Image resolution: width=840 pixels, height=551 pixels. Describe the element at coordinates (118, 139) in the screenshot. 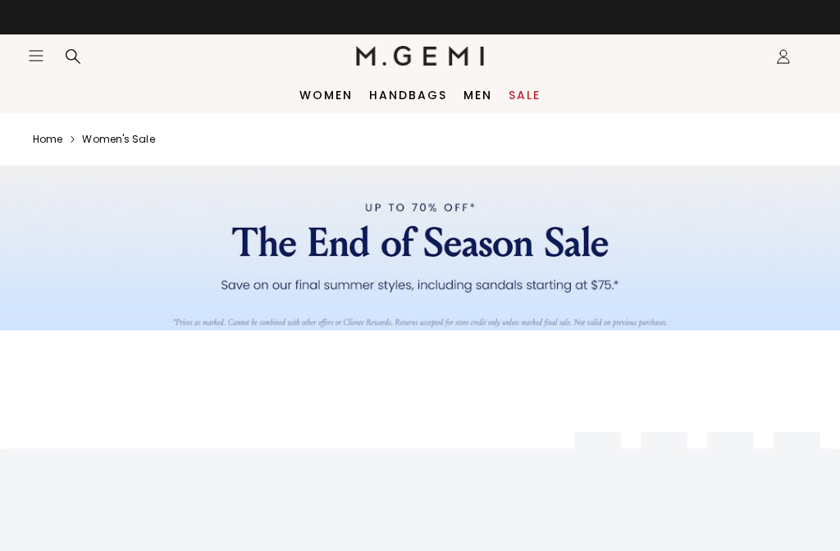

I see `a: Women's sale` at that location.